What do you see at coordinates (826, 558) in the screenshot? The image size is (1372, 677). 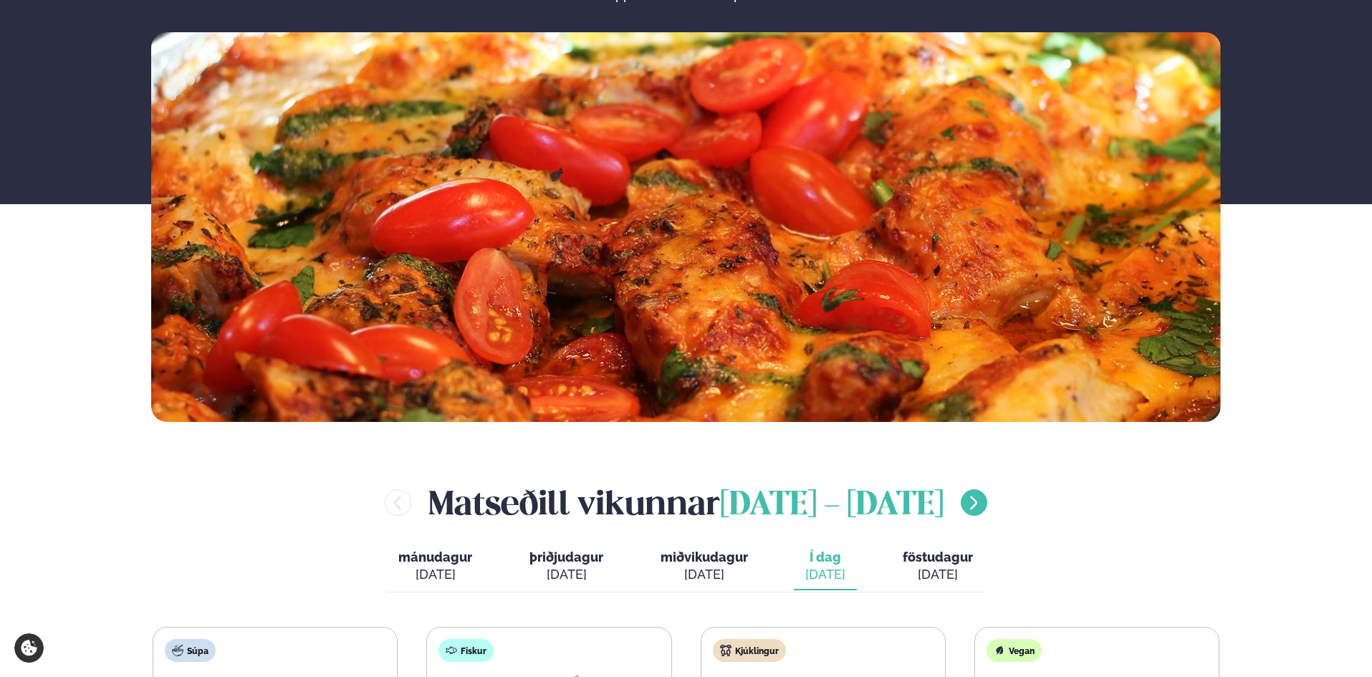 I see `span: Í dag` at bounding box center [826, 558].